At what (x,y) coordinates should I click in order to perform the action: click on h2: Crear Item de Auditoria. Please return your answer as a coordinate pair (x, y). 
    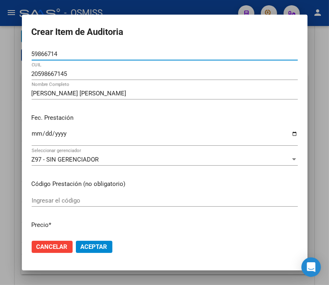
    Looking at the image, I should click on (165, 32).